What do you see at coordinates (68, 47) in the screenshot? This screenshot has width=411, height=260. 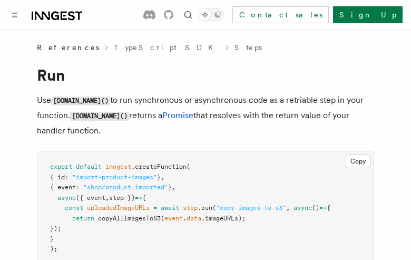 I see `span: References` at bounding box center [68, 47].